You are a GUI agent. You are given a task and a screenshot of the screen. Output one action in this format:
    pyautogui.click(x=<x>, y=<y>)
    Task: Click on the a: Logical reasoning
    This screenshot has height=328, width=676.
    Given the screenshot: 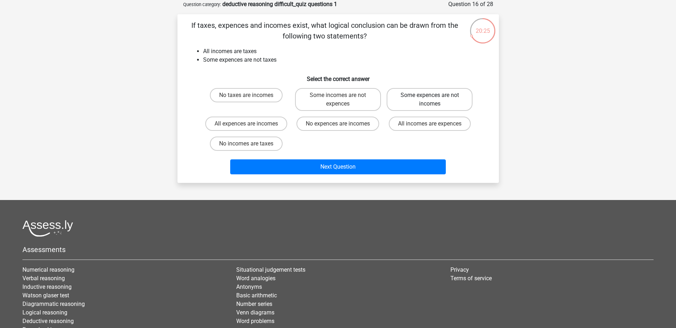 What is the action you would take?
    pyautogui.click(x=45, y=312)
    